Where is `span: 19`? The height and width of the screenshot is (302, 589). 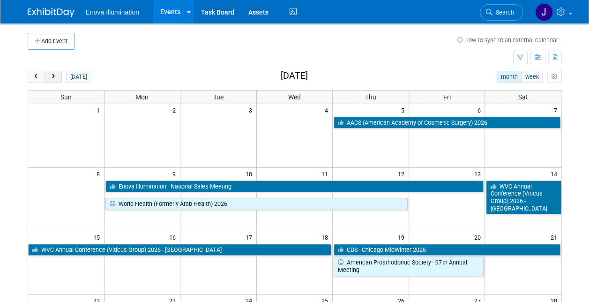
span: 19 is located at coordinates (403, 237).